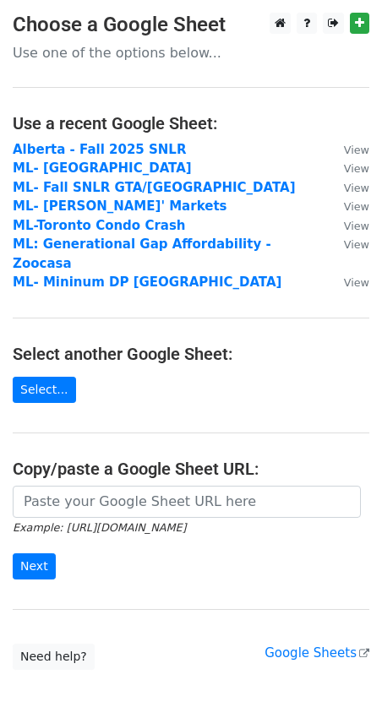 Image resolution: width=382 pixels, height=718 pixels. What do you see at coordinates (99, 226) in the screenshot?
I see `a: ML-Toronto Condo Crash` at bounding box center [99, 226].